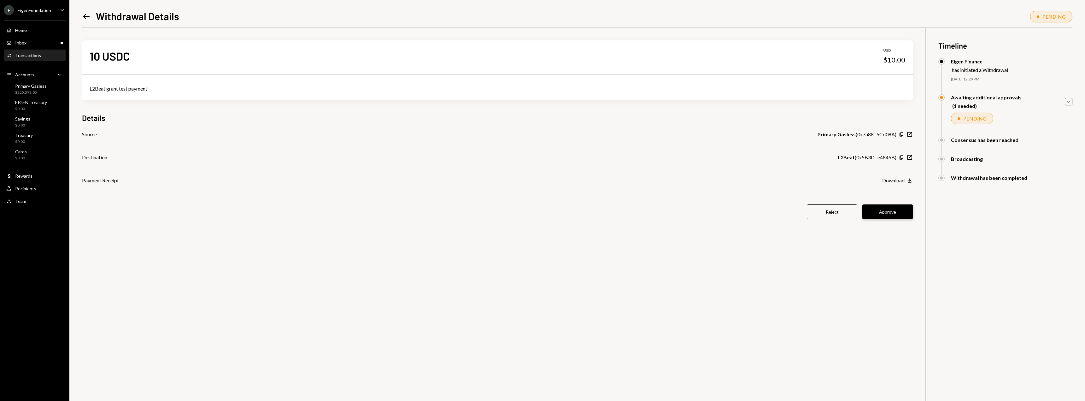 This screenshot has height=401, width=1085. What do you see at coordinates (837, 134) in the screenshot?
I see `b: Primary Gasless` at bounding box center [837, 134].